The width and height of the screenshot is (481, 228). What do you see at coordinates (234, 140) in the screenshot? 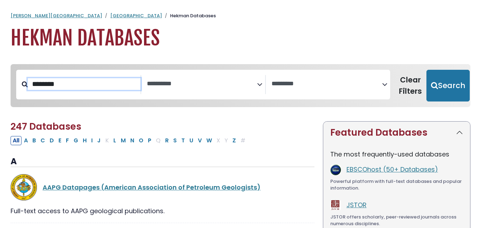
I see `button: Filter Results Z` at bounding box center [234, 140].